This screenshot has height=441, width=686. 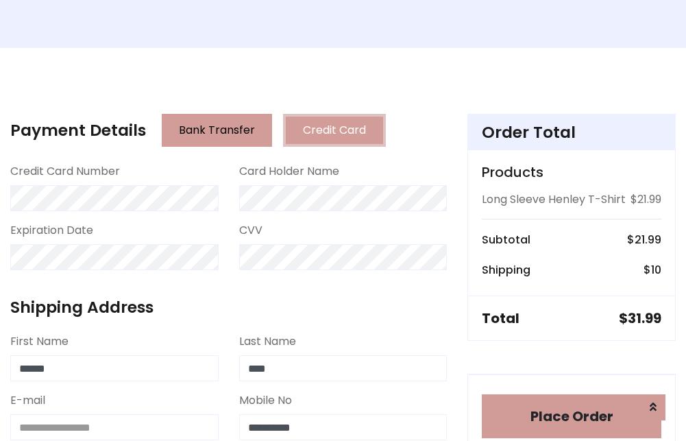 I want to click on h6: Shipping, so click(x=506, y=269).